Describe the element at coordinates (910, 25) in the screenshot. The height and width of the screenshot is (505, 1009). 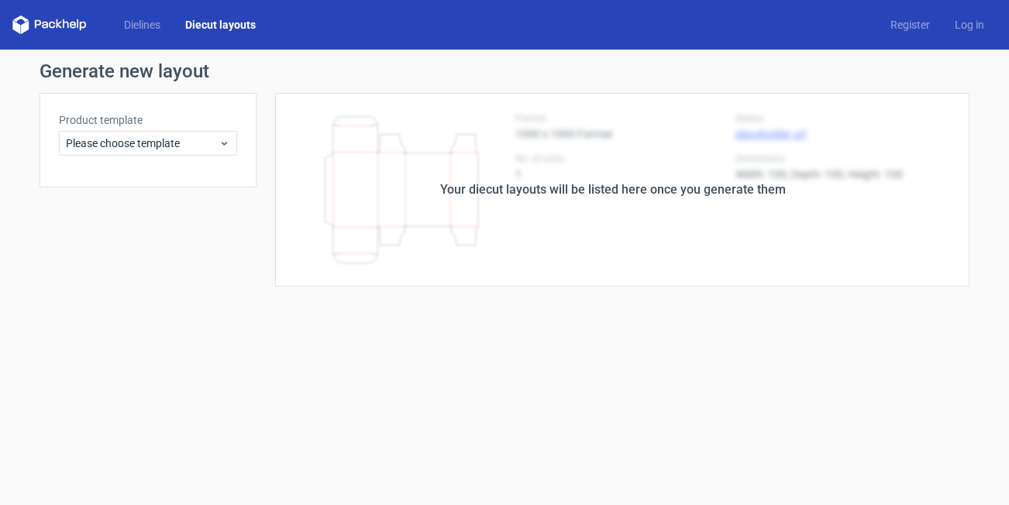
I see `a: Register` at that location.